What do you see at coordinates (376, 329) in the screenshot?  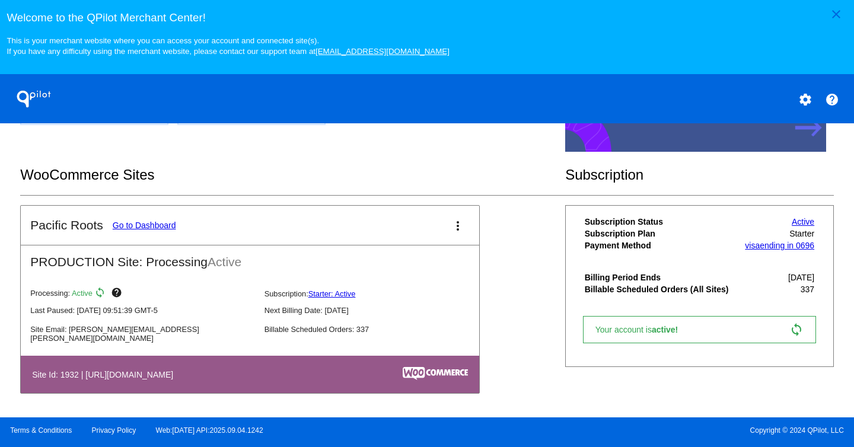 I see `p: Billable Scheduled Orders: 337` at bounding box center [376, 329].